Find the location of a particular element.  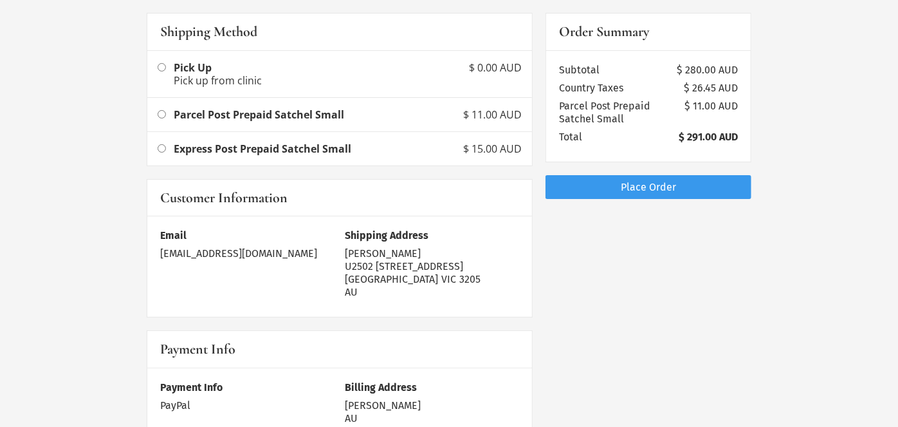

label: Billing Address is located at coordinates (432, 387).